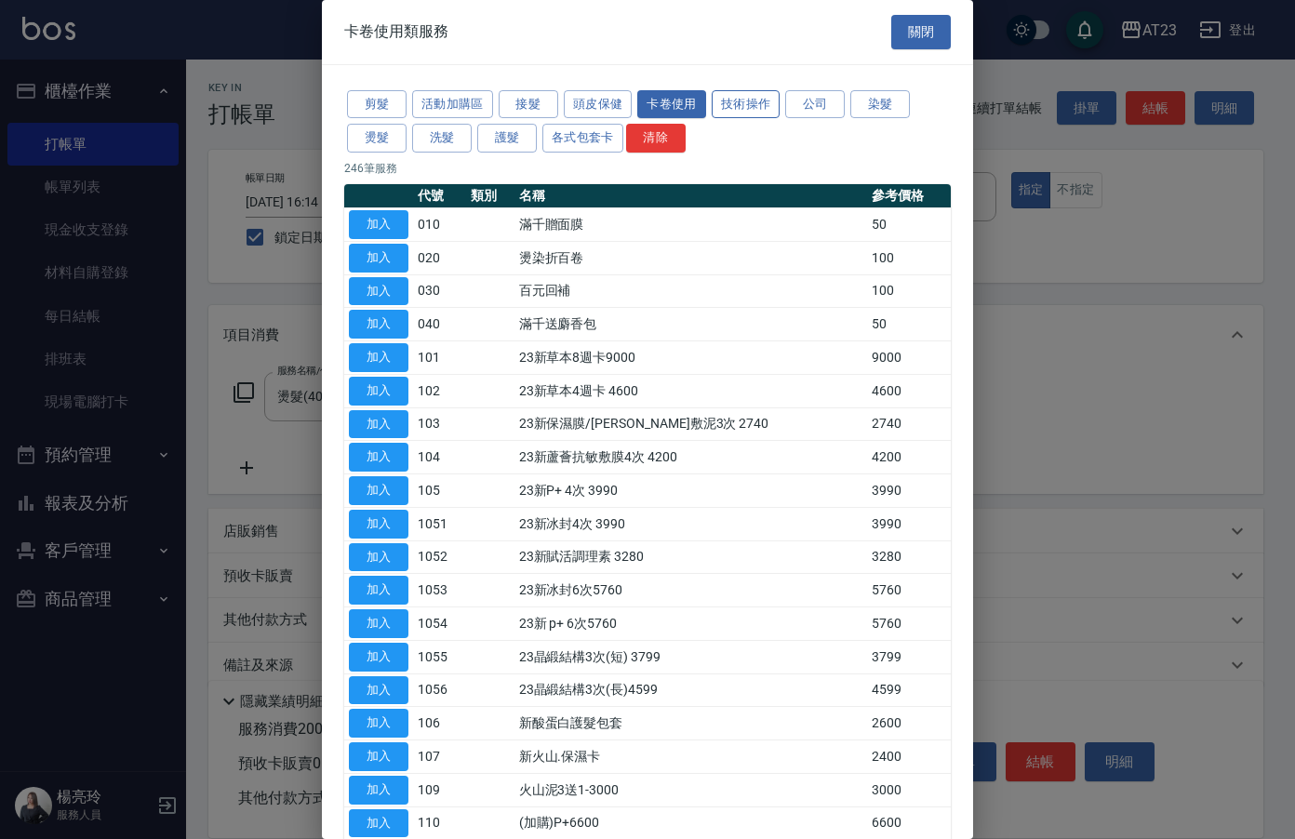 The image size is (1295, 839). Describe the element at coordinates (439, 196) in the screenshot. I see `th: 代號` at that location.